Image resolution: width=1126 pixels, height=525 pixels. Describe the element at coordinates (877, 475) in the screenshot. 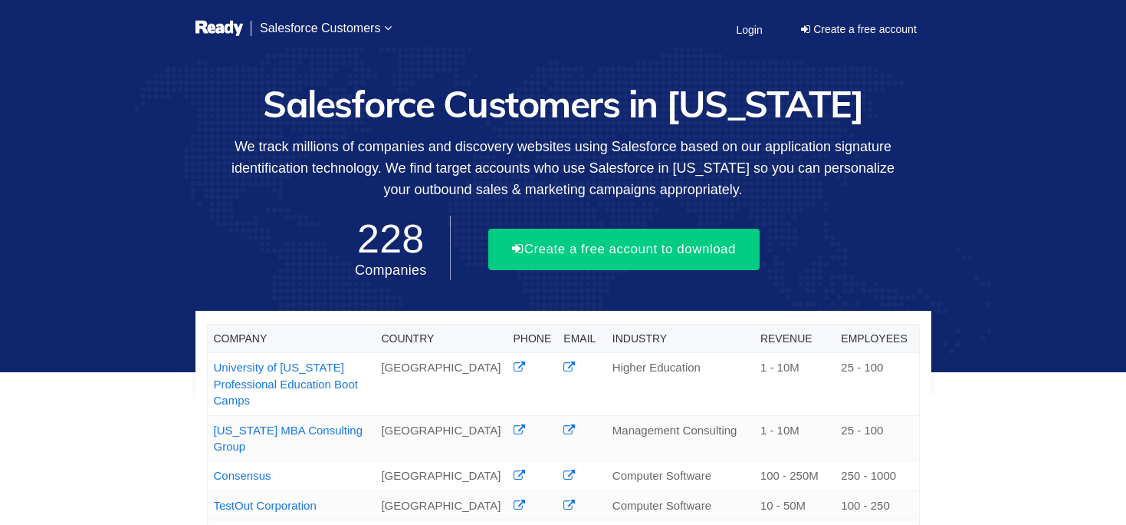

I see `td: 250 - 1000` at that location.